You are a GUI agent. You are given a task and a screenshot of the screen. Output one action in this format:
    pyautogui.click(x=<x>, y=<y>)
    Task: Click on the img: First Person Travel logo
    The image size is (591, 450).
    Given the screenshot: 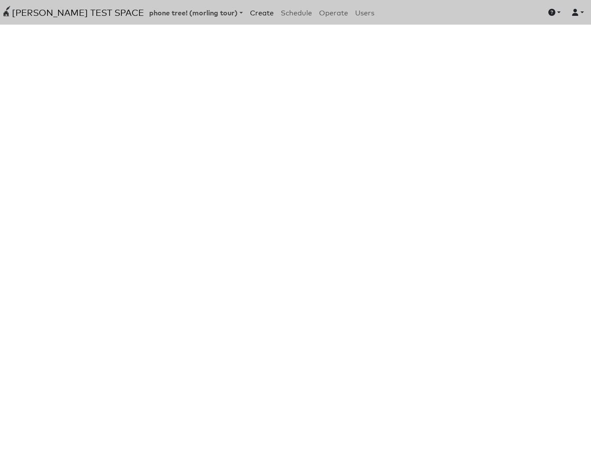 What is the action you would take?
    pyautogui.click(x=7, y=11)
    